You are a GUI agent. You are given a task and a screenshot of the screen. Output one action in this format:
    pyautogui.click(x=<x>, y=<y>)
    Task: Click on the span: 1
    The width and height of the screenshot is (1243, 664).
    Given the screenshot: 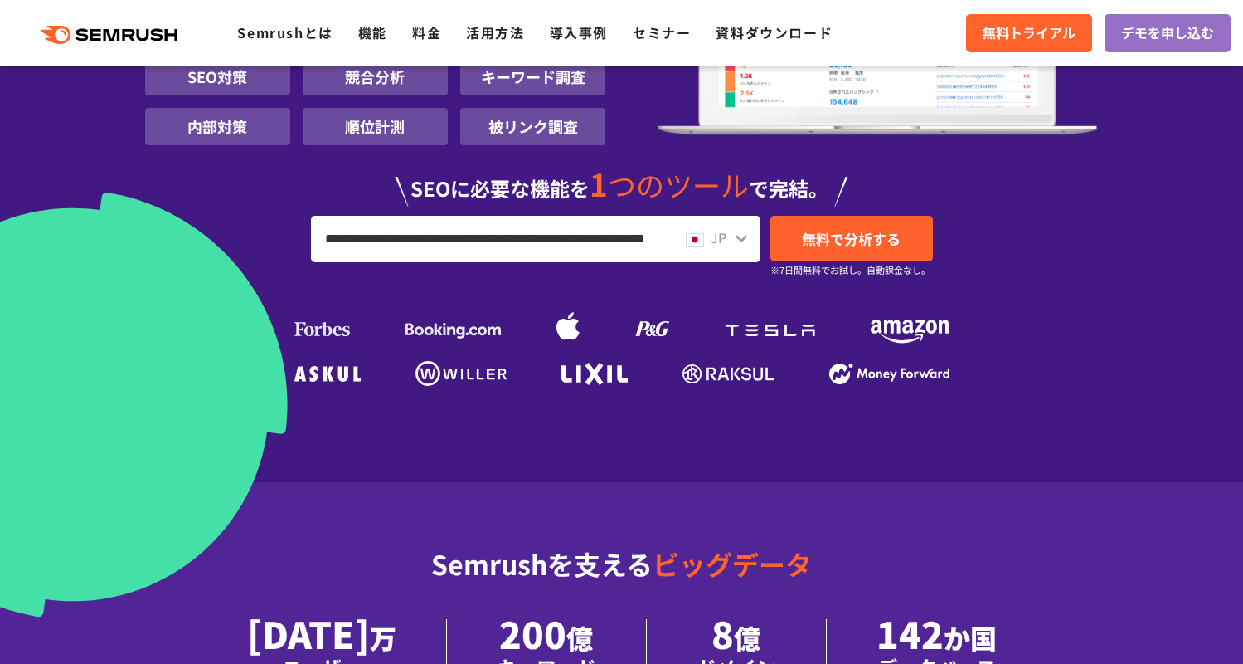 What is the action you would take?
    pyautogui.click(x=599, y=183)
    